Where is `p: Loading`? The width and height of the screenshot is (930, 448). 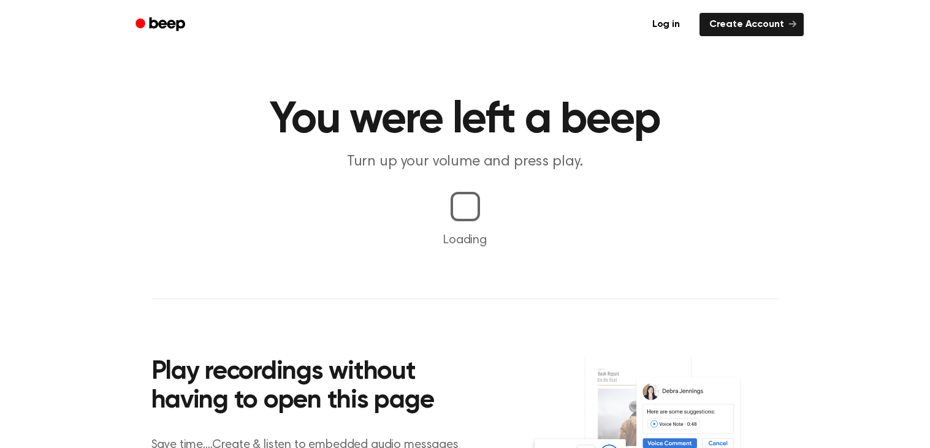 p: Loading is located at coordinates (465, 240).